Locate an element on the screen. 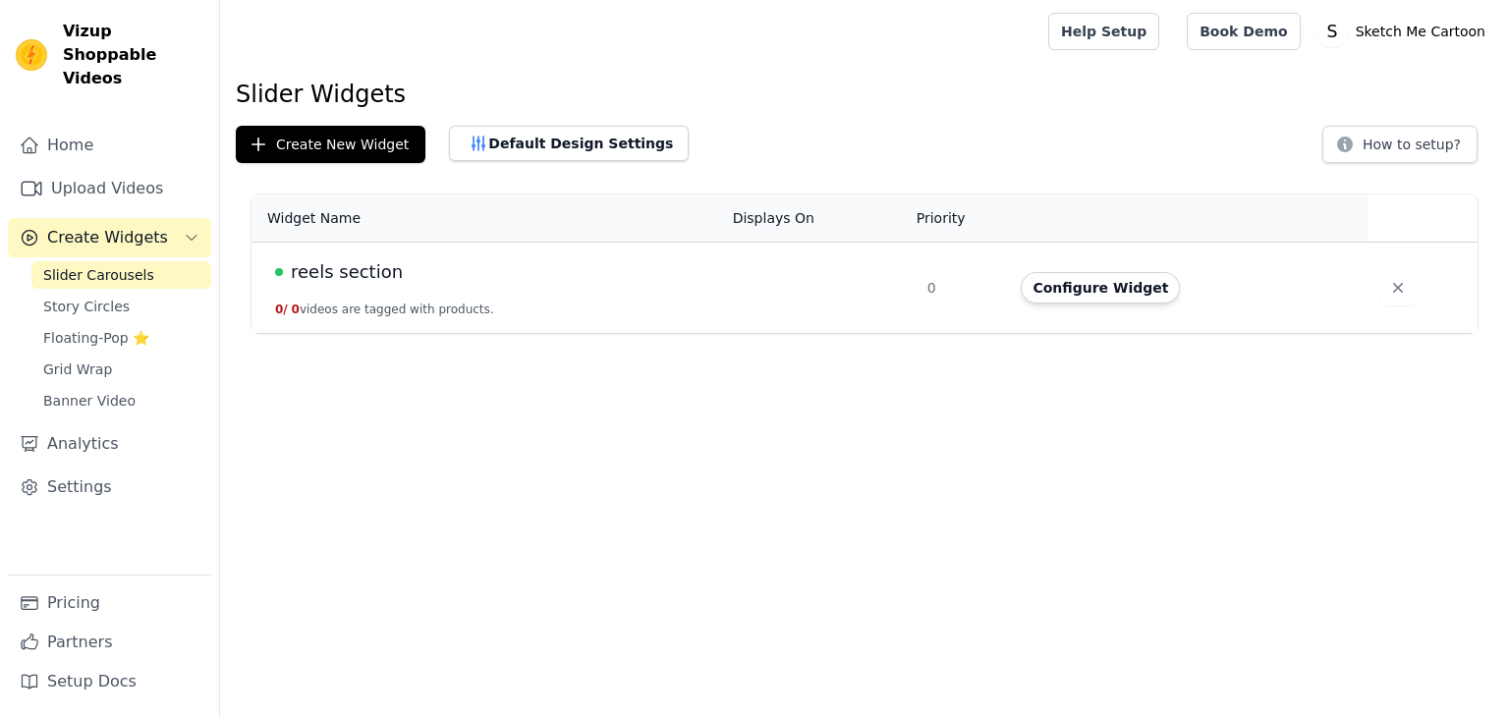 This screenshot has width=1509, height=717. button: 0/ 0videos are tagged with products. is located at coordinates (384, 310).